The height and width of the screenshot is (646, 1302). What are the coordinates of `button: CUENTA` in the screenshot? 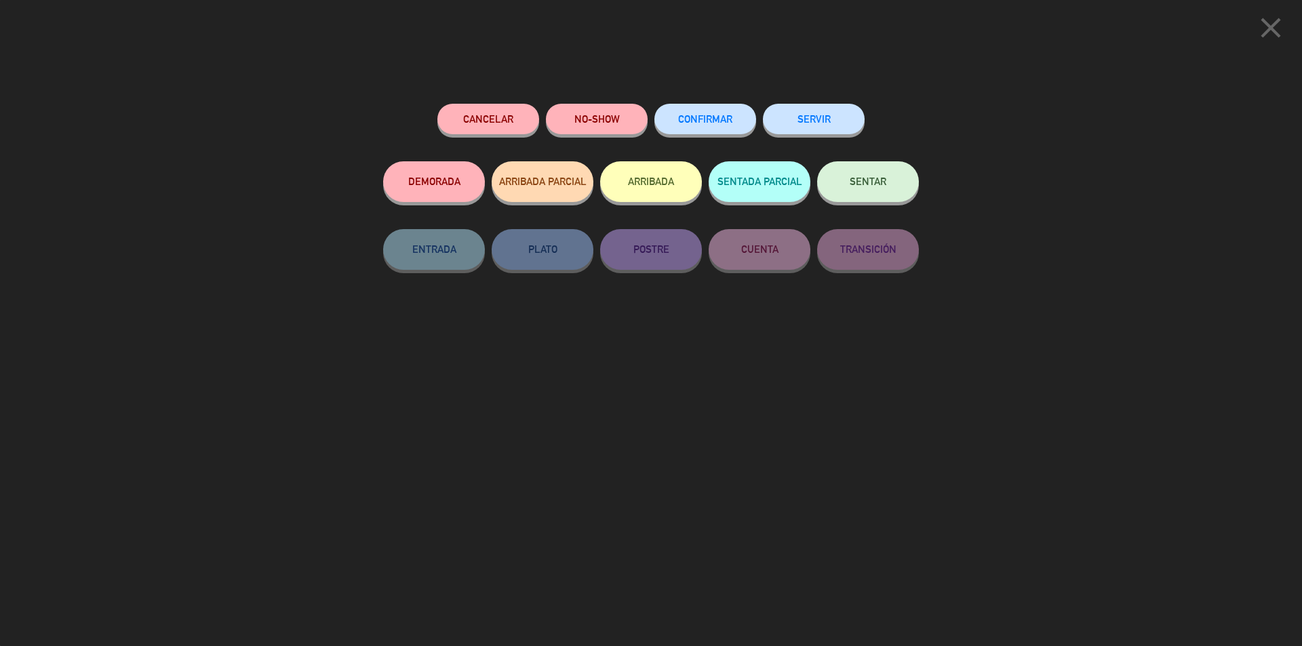 It's located at (760, 250).